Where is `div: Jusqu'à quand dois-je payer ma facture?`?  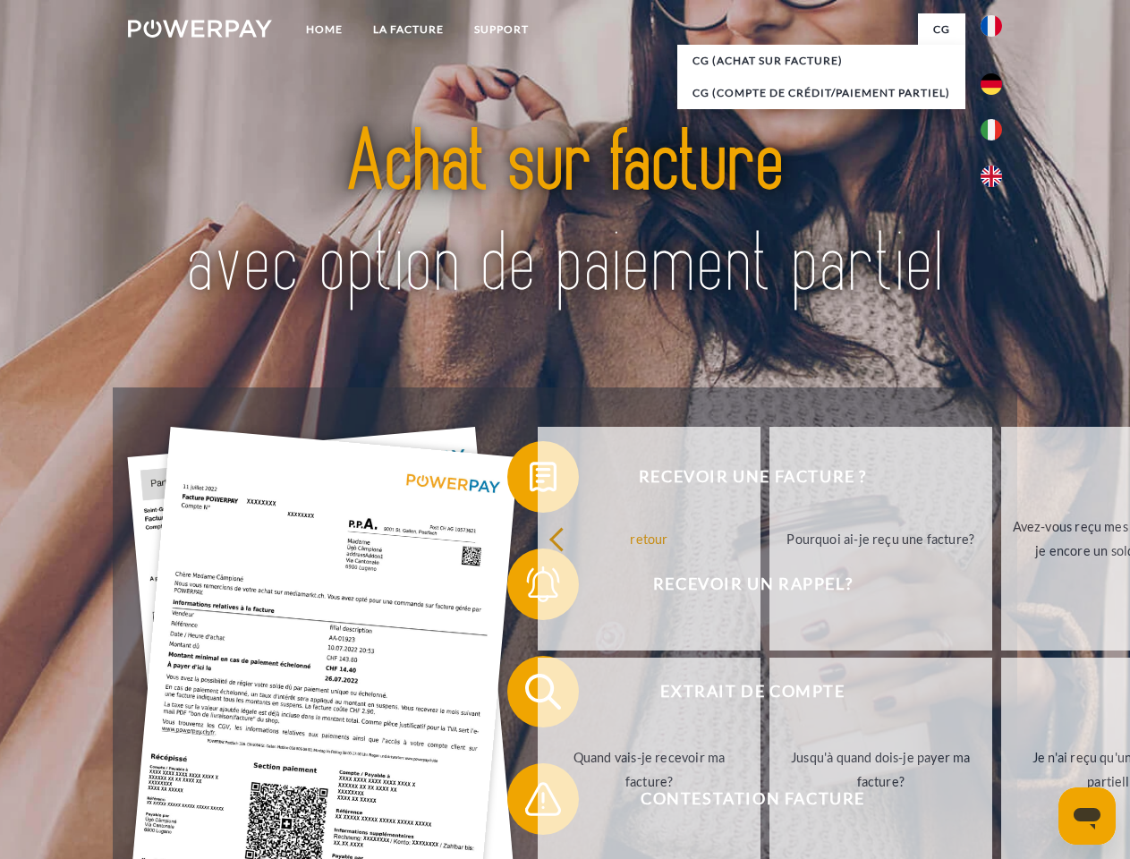
div: Jusqu'à quand dois-je payer ma facture? is located at coordinates (881, 770).